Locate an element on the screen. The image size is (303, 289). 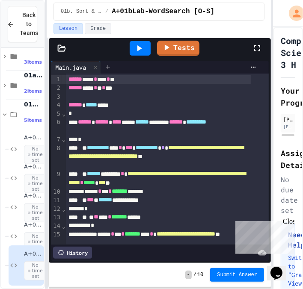
div: 12 is located at coordinates (56, 209).